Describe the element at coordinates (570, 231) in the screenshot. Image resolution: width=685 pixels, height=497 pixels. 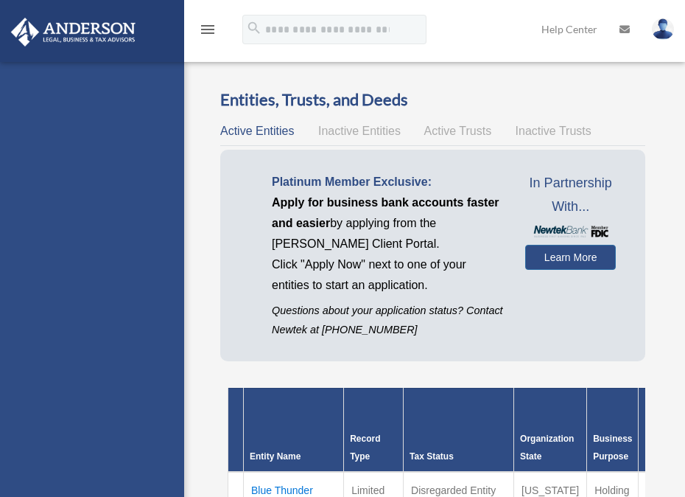
I see `img: NewtekBankLogoSM.png` at that location.